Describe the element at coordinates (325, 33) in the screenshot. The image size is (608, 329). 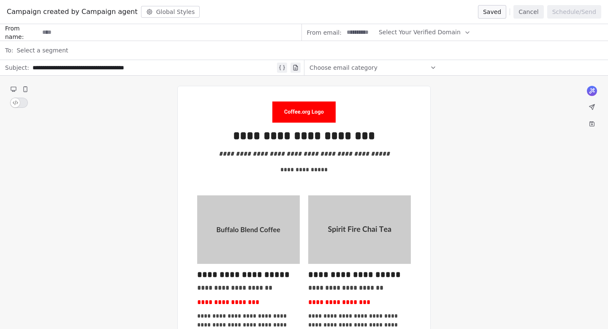
I see `span: From email:` at that location.